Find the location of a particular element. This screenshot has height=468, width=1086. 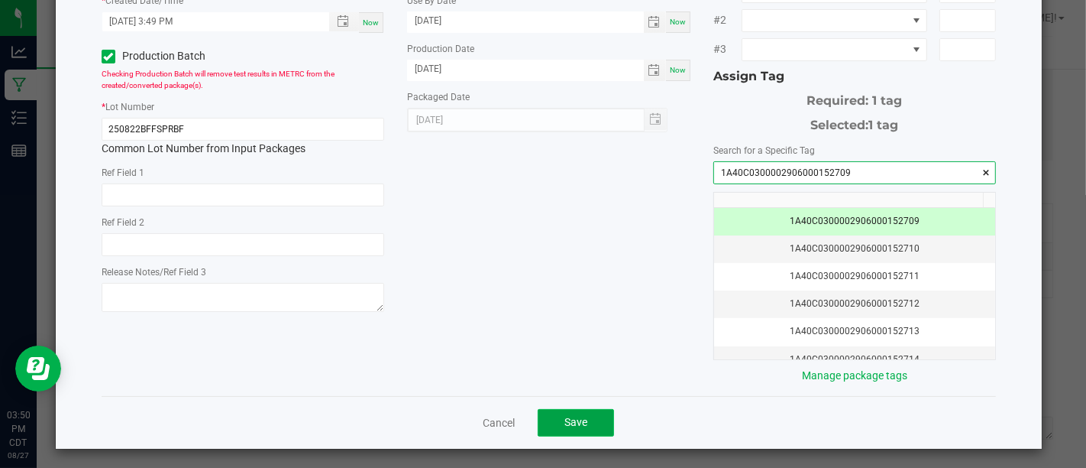

span: Checking Production Batch will remove test results in METRC from the created/converted package(s). is located at coordinates (218, 79).